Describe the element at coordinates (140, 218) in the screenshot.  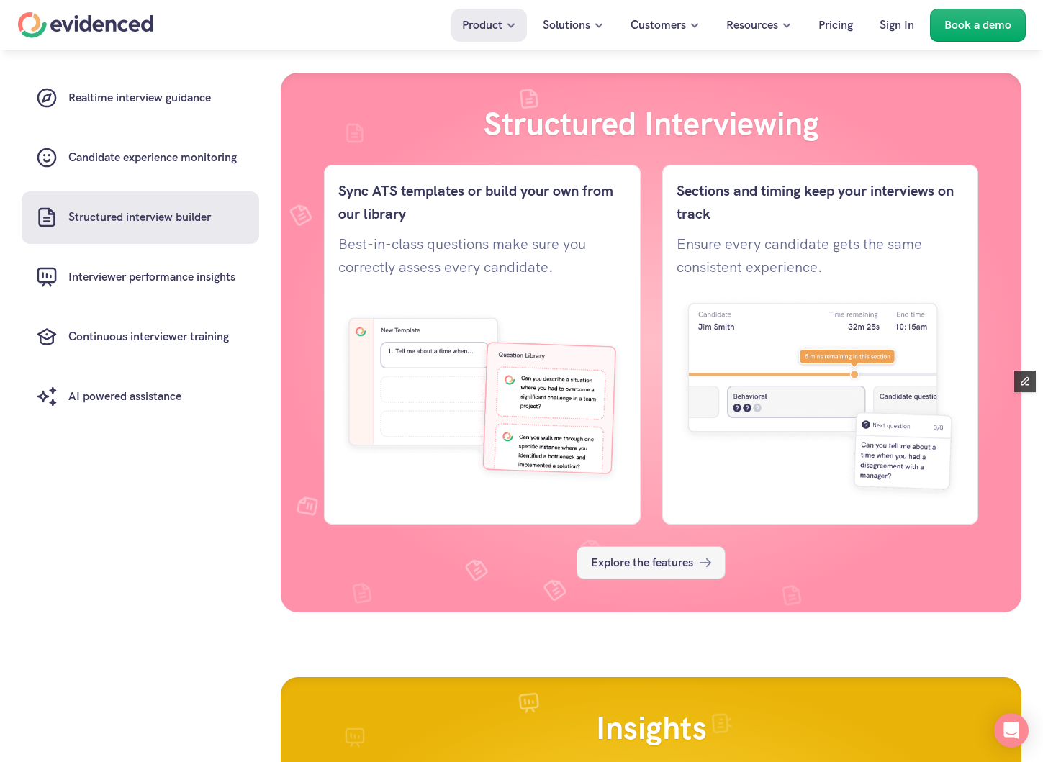
I see `h6: Structured interview builder` at that location.